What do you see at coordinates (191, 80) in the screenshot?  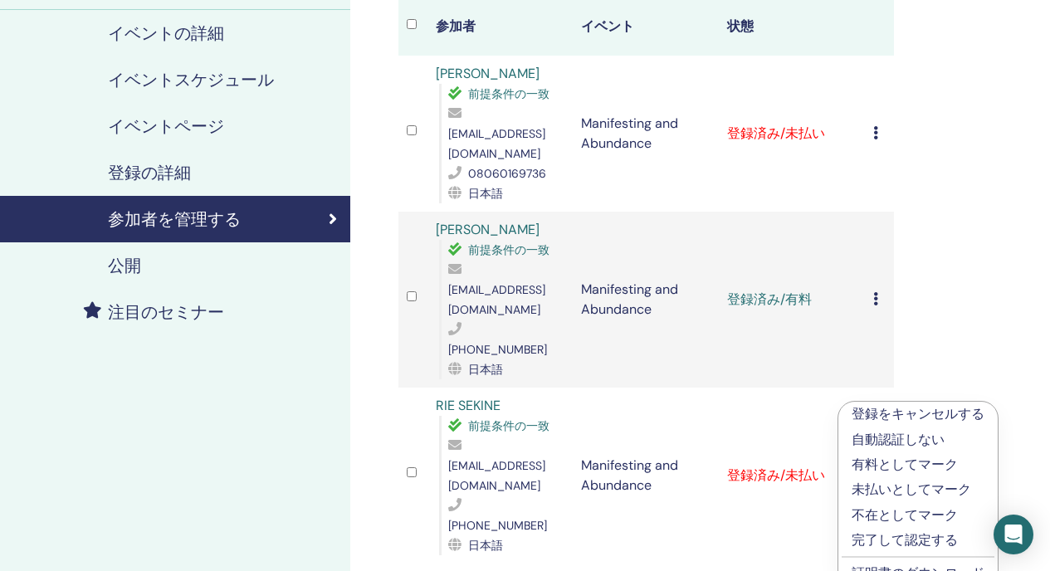 I see `h4: イベントスケジュール` at bounding box center [191, 80].